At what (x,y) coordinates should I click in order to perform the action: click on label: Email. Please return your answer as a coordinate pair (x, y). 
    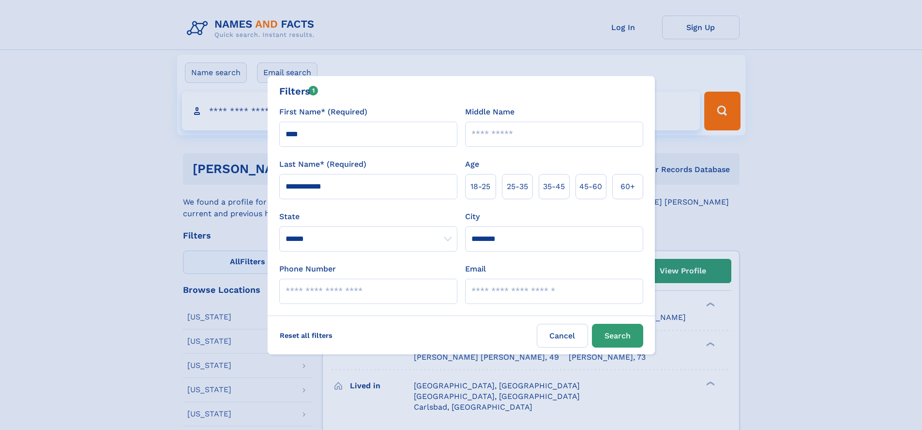
    Looking at the image, I should click on (476, 269).